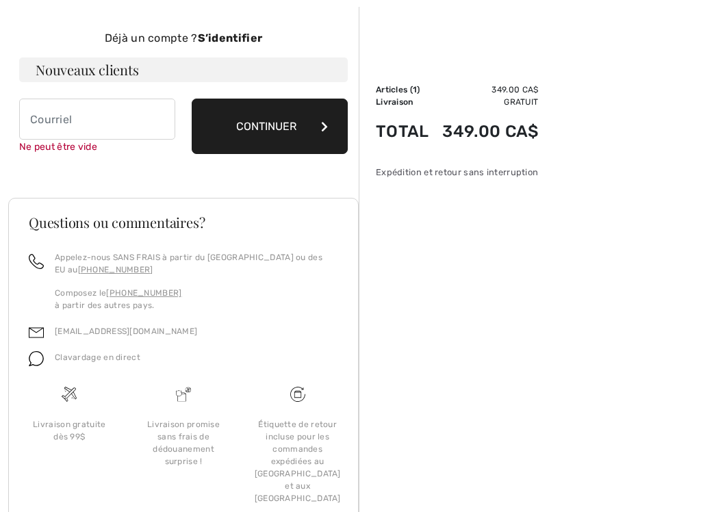 The image size is (701, 512). Describe the element at coordinates (405, 90) in the screenshot. I see `td: Articles ( )` at that location.